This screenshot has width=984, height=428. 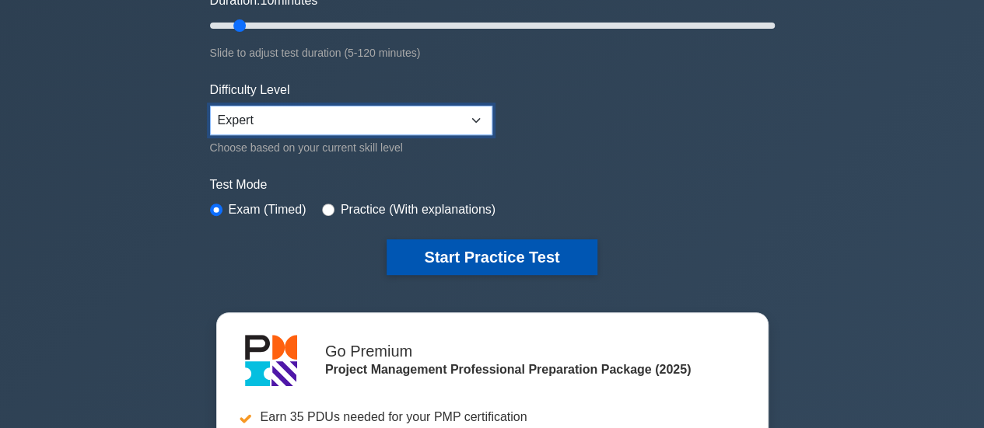 What do you see at coordinates (250, 90) in the screenshot?
I see `label: Difficulty Level` at bounding box center [250, 90].